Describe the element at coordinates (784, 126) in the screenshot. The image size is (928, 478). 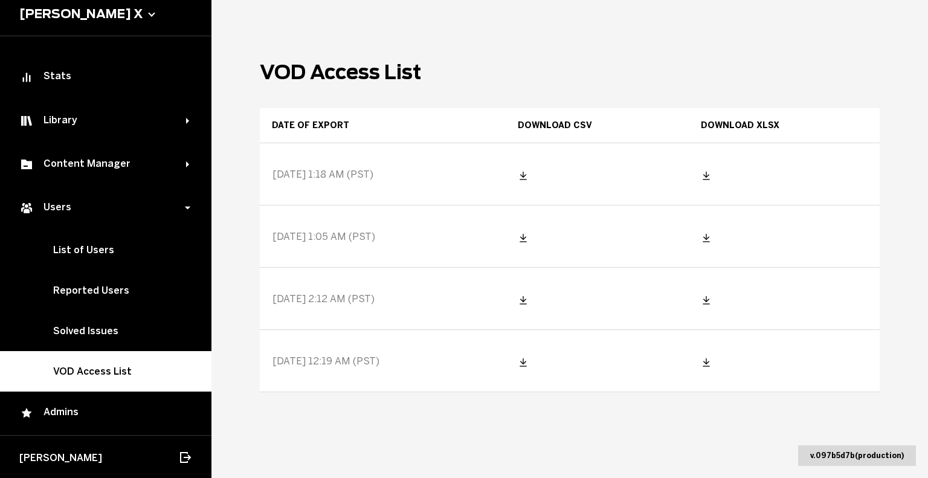
I see `th: Download XLSX` at that location.